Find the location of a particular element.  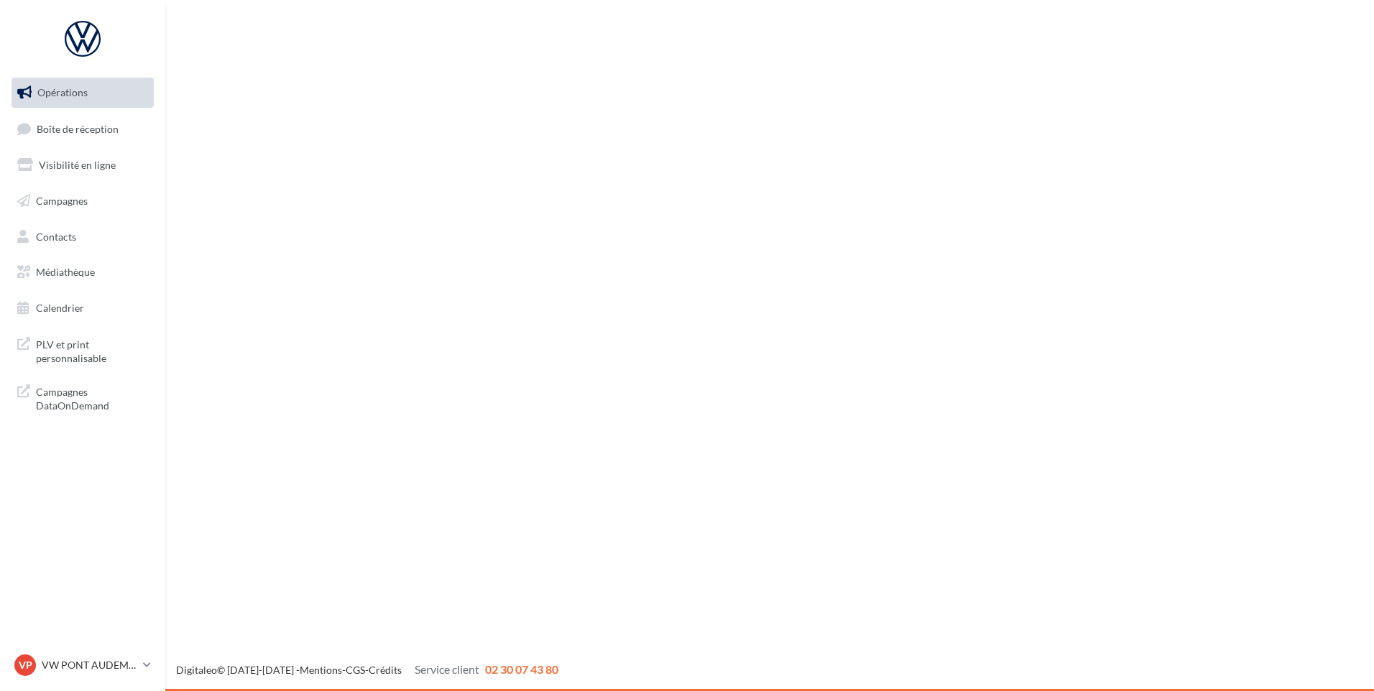

span: Campagnes DataOnDemand is located at coordinates (92, 397).